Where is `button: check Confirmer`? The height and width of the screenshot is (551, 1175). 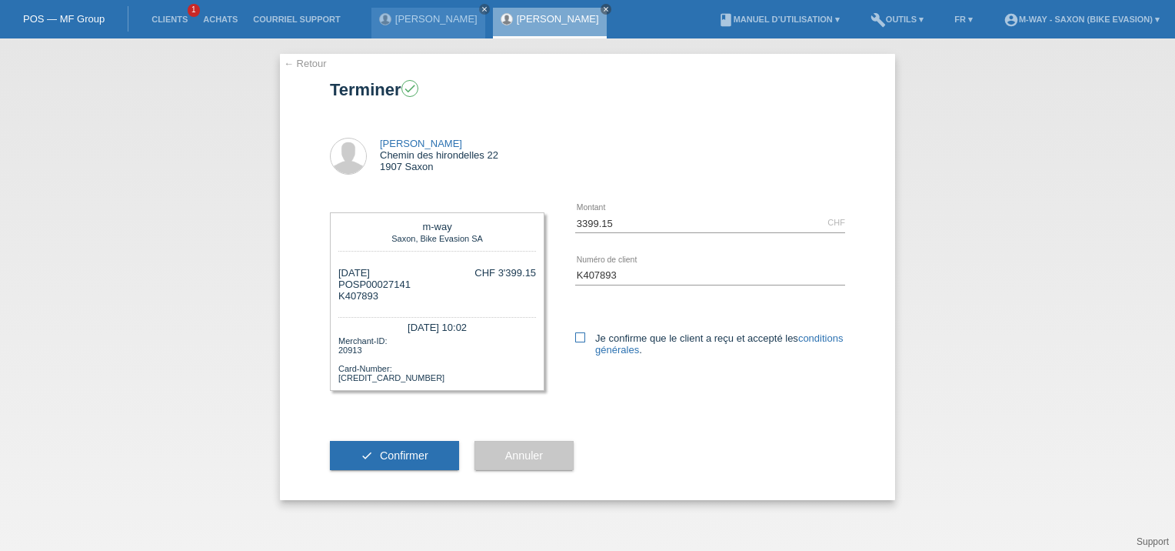
button: check Confirmer is located at coordinates (395, 455).